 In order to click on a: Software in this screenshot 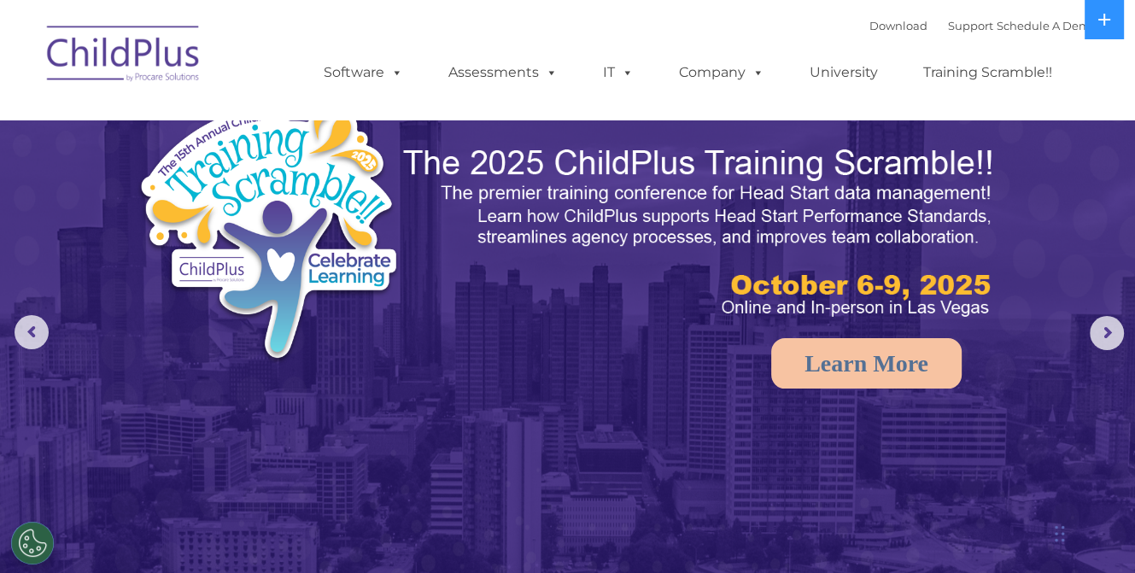, I will do `click(363, 73)`.